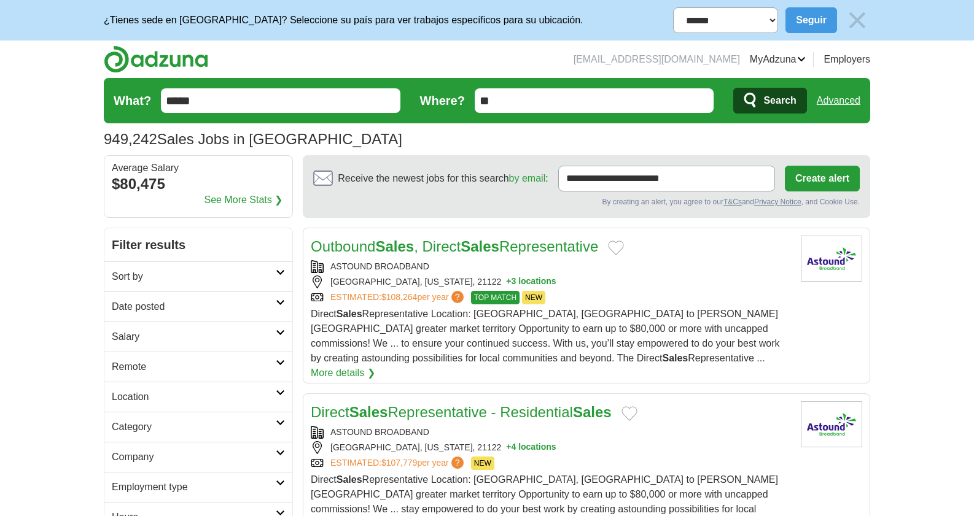  What do you see at coordinates (770, 101) in the screenshot?
I see `button: Search` at bounding box center [770, 101].